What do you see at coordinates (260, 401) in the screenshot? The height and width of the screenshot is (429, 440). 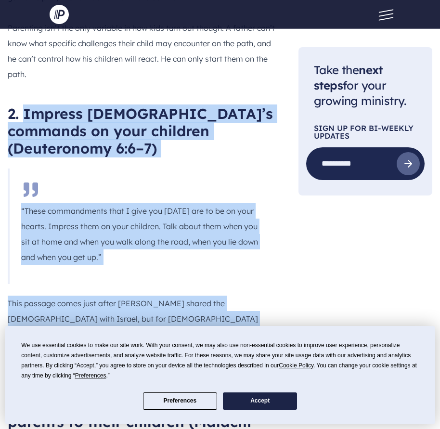 I see `button: Accept` at bounding box center [260, 401].